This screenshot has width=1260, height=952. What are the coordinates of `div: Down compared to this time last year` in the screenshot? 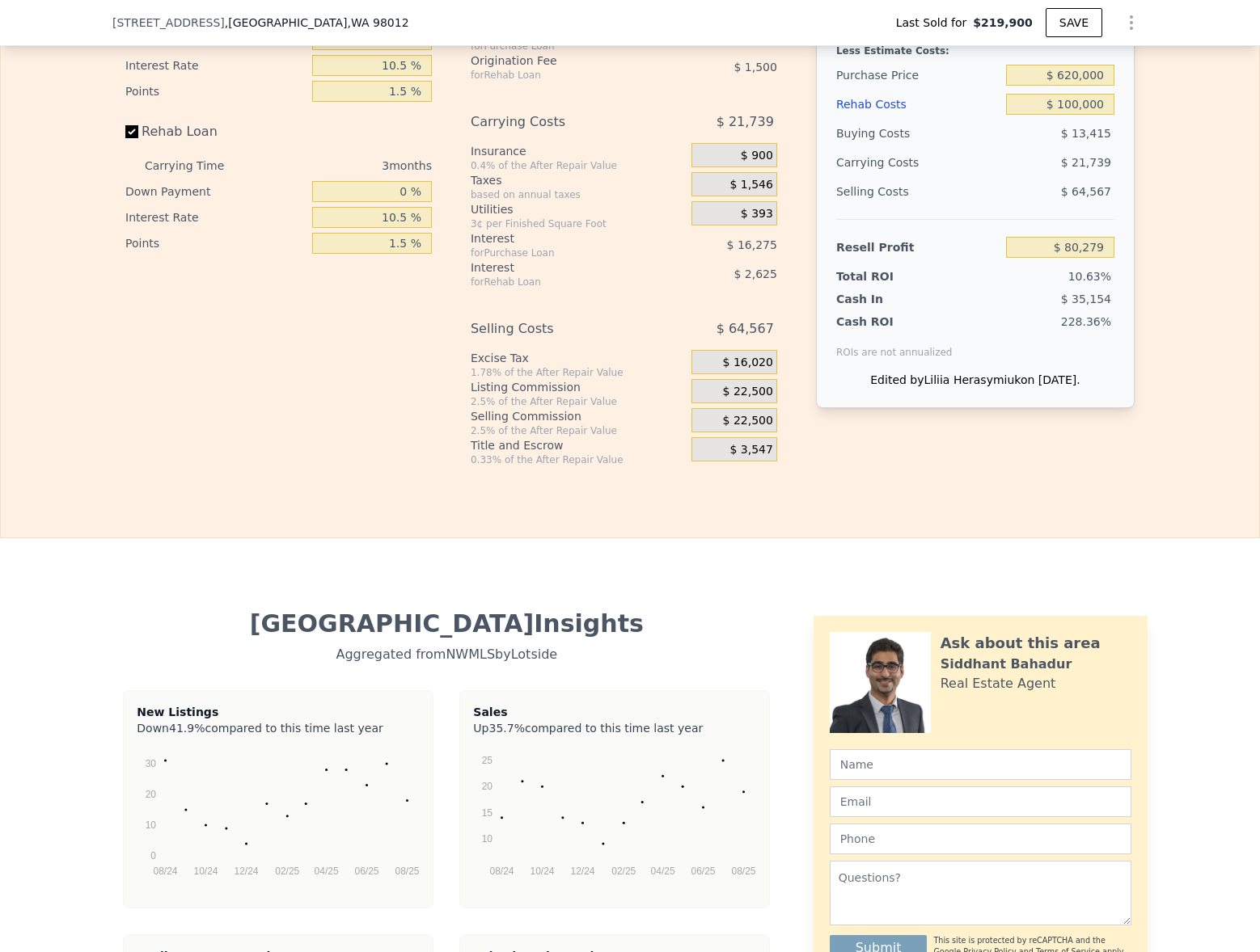 It's located at (278, 725).